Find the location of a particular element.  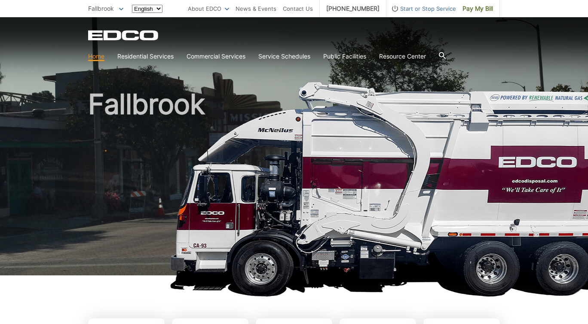

select: Select a language is located at coordinates (147, 9).